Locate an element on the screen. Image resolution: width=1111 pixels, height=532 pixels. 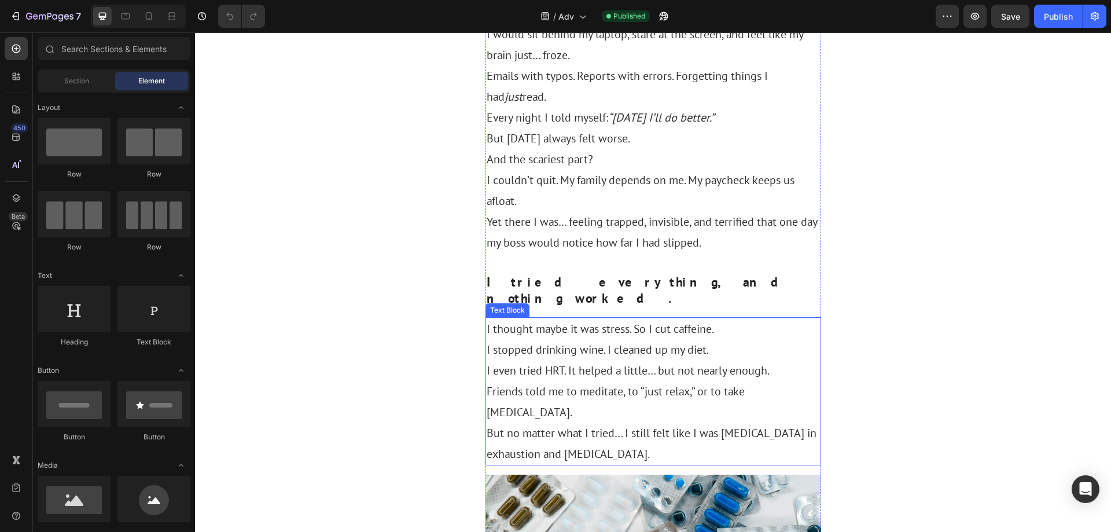
span: Element is located at coordinates (152, 81).